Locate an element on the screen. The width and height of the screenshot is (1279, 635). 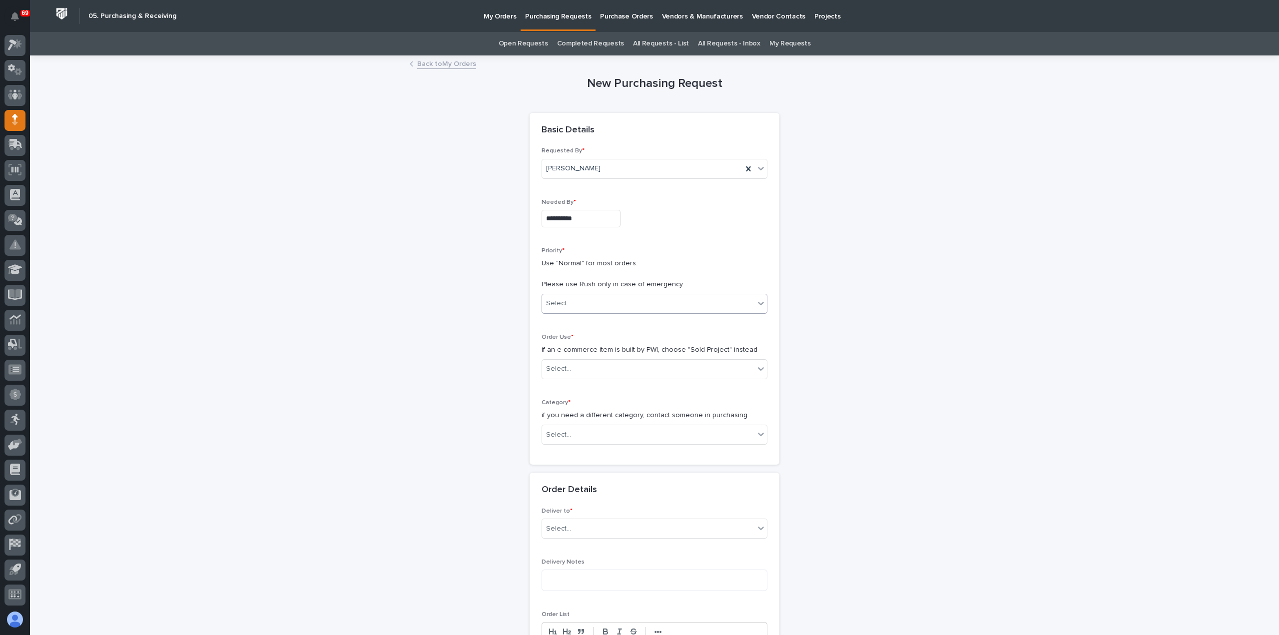
div: Notifications69 is located at coordinates (19, 20).